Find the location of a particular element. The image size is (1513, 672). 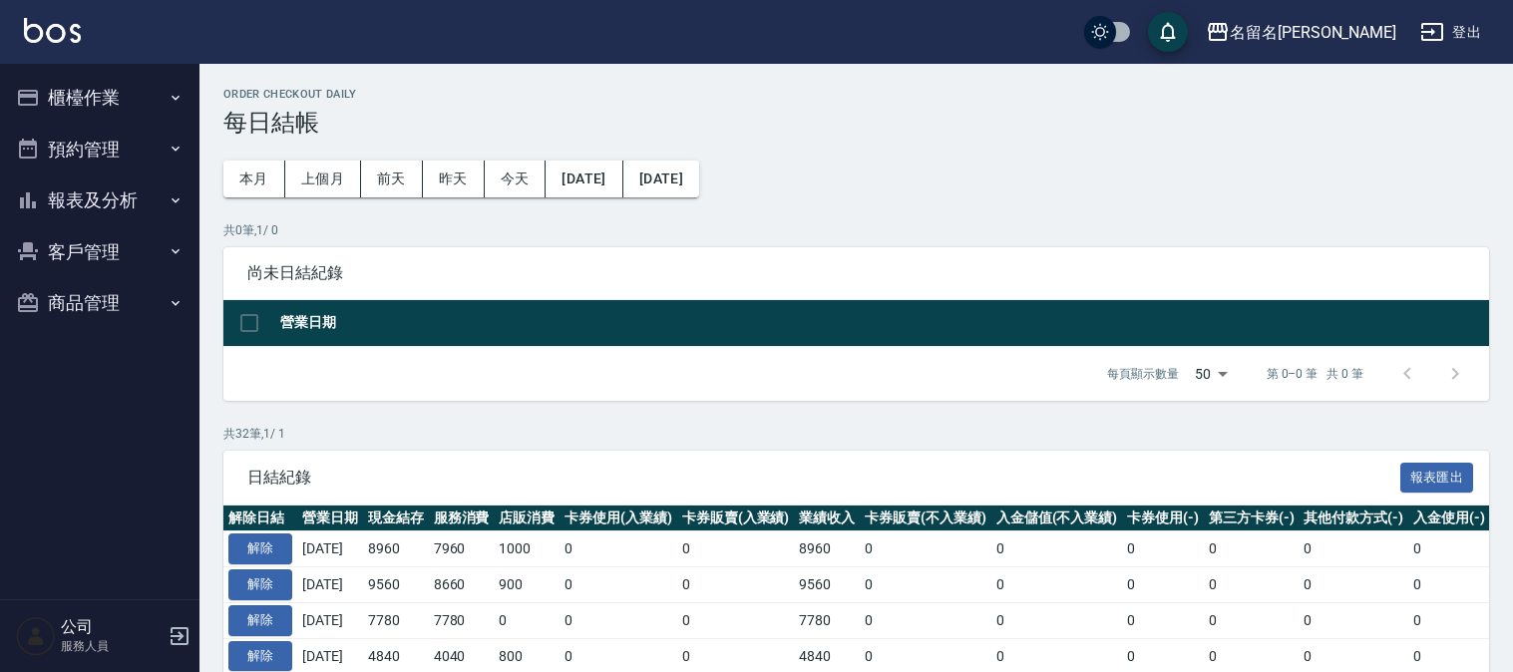

th: 入金儲值(不入業績) is located at coordinates (1057, 518).